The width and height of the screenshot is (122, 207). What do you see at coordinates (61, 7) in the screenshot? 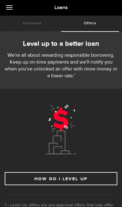
I see `span: Loans` at bounding box center [61, 7].